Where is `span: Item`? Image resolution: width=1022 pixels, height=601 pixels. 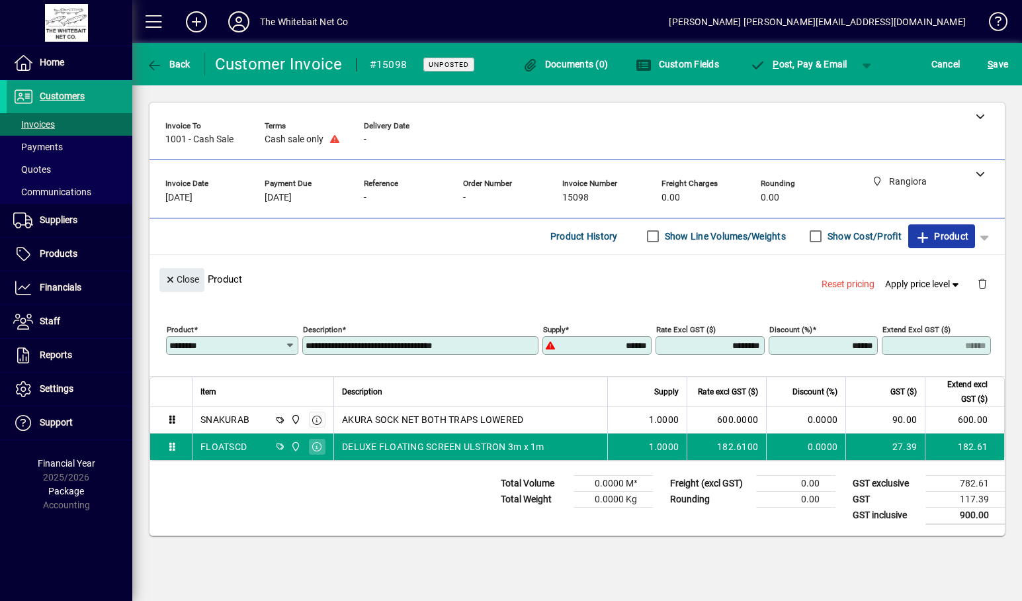 span: Item is located at coordinates (208, 392).